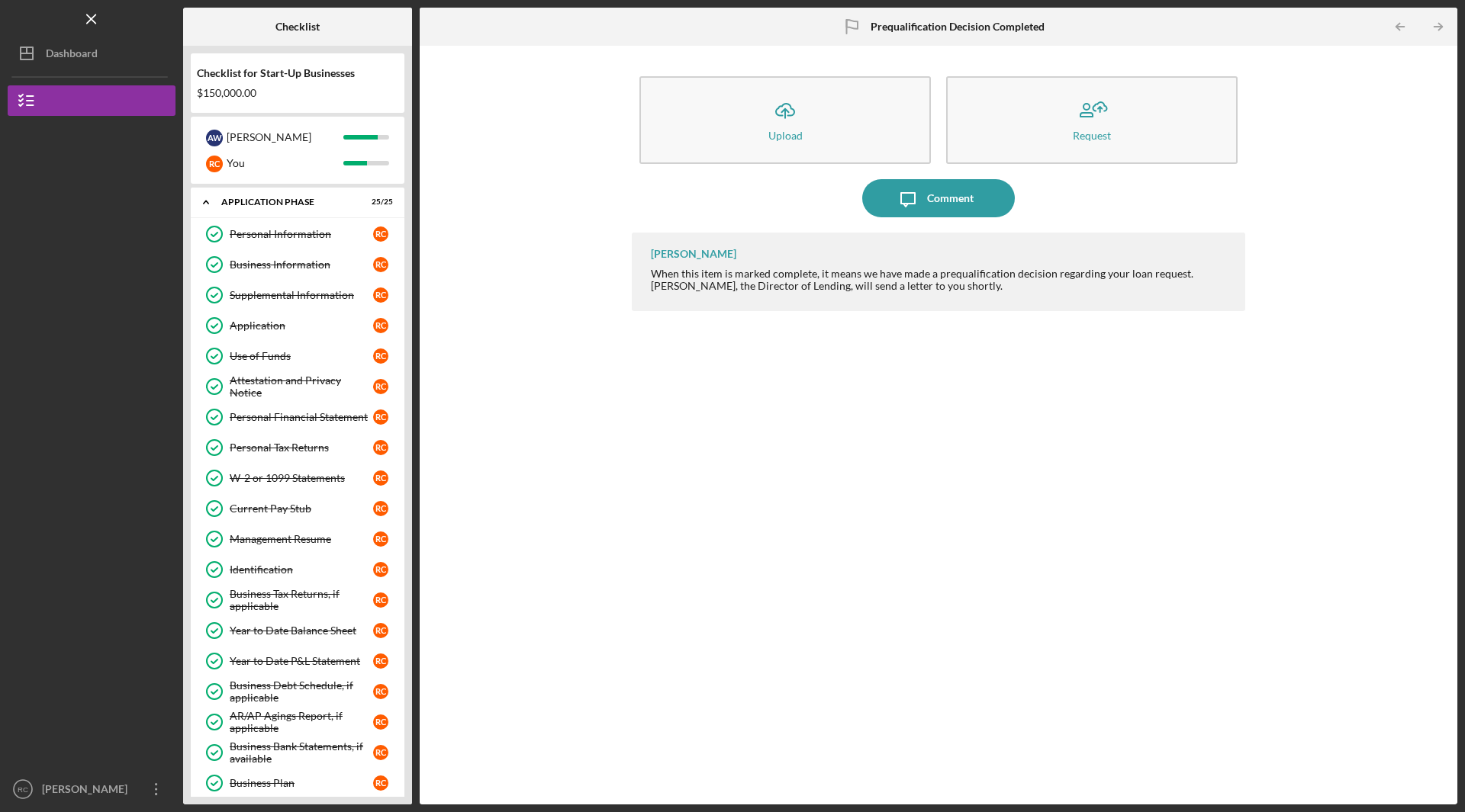 The image size is (1465, 812). What do you see at coordinates (287, 202) in the screenshot?
I see `div: Application Phase` at bounding box center [287, 202].